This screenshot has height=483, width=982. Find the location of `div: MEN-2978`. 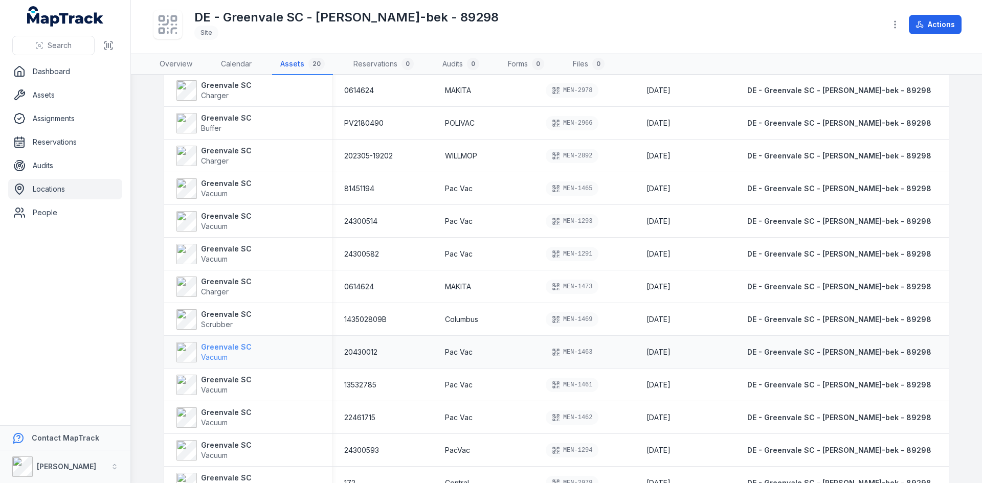

div: MEN-2978 is located at coordinates (572, 91).